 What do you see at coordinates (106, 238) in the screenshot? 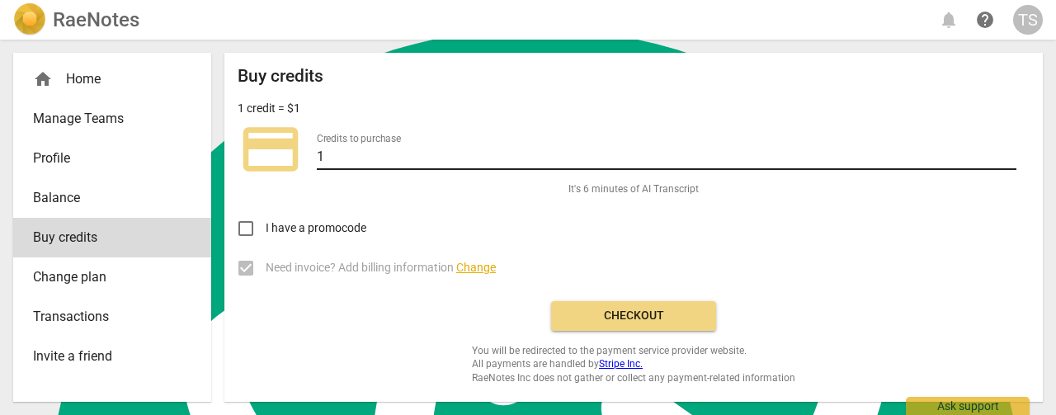
I see `span: Buy credits` at bounding box center [106, 238].